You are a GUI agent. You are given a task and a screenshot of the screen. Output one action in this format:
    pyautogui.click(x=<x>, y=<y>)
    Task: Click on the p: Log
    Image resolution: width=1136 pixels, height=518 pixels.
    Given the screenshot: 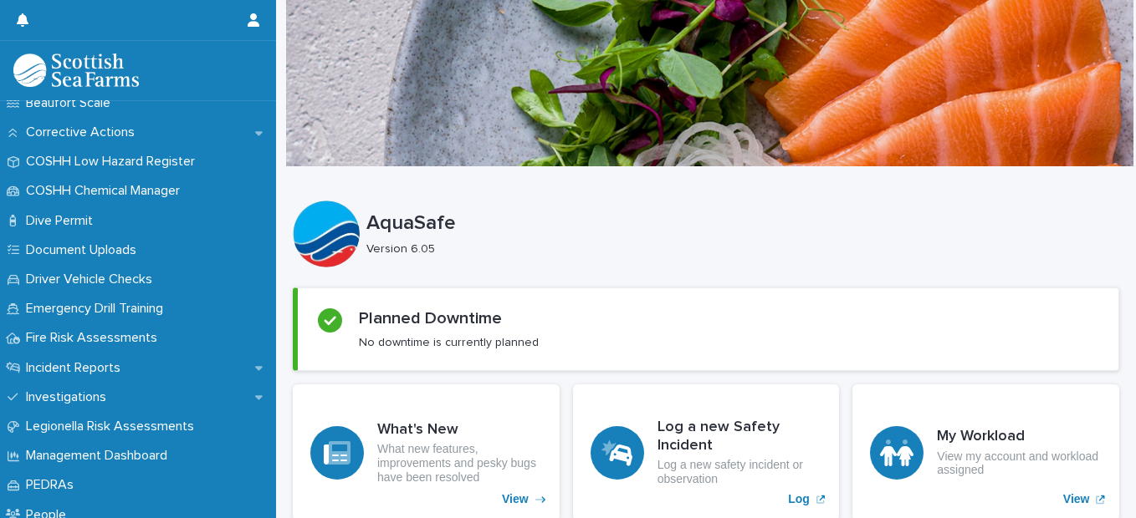 What is the action you would take?
    pyautogui.click(x=799, y=499)
    